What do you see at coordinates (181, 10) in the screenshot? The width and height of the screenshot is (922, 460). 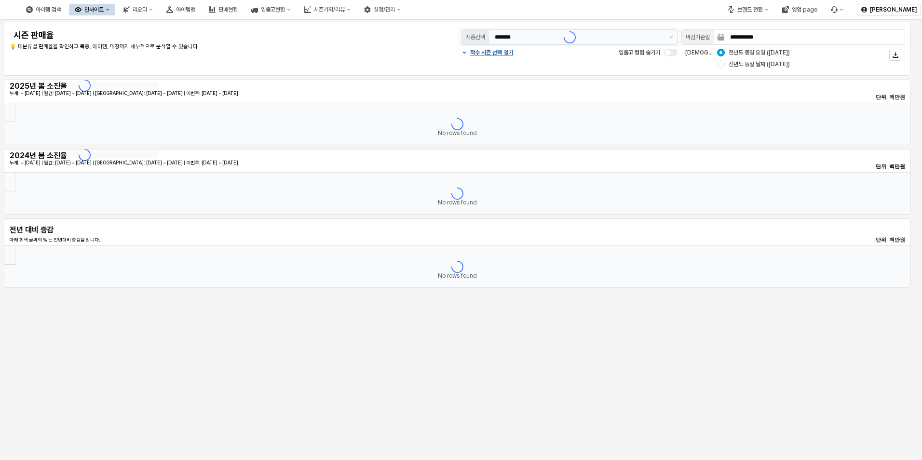 I see `button: 아이템맵` at bounding box center [181, 10].